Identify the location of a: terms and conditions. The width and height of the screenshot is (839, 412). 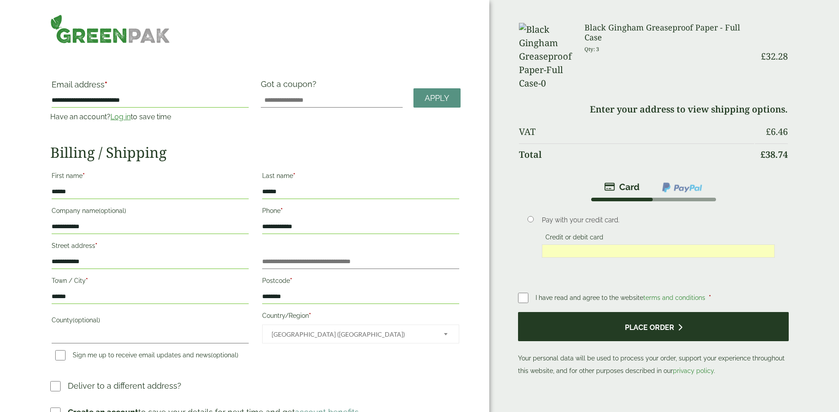
(674, 298).